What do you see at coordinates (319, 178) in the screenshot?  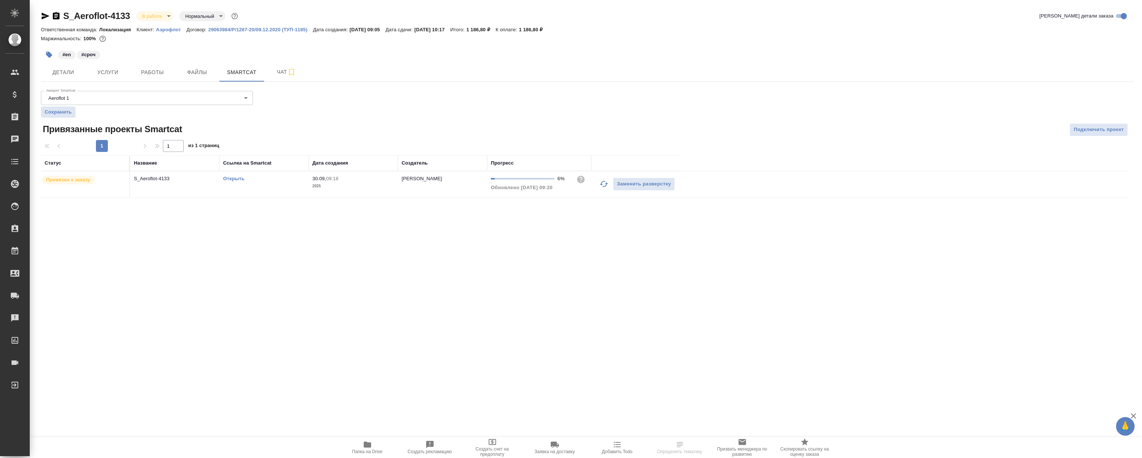 I see `p: 30.09,` at bounding box center [319, 178].